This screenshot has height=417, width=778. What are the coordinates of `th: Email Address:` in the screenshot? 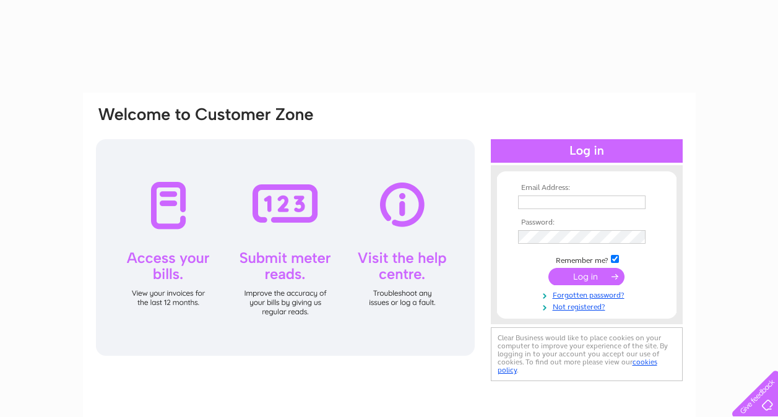 It's located at (586, 188).